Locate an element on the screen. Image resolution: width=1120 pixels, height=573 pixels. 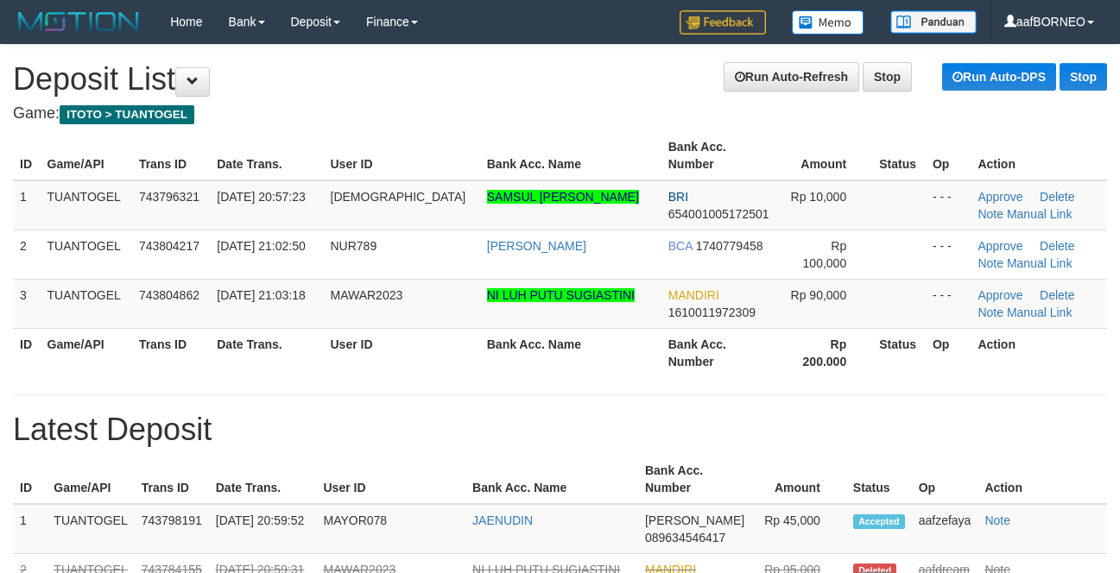
span: 743804862 is located at coordinates (169, 295).